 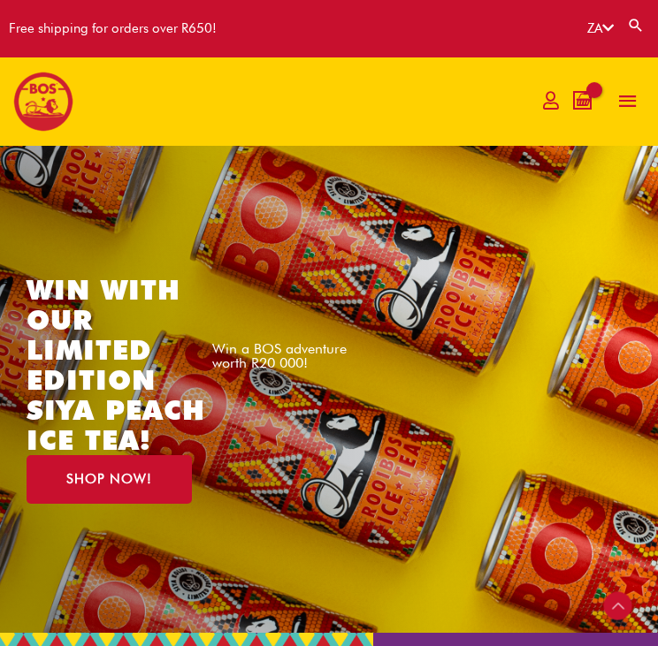 What do you see at coordinates (112, 28) in the screenshot?
I see `div: Free shipping for orders over R650!` at bounding box center [112, 28].